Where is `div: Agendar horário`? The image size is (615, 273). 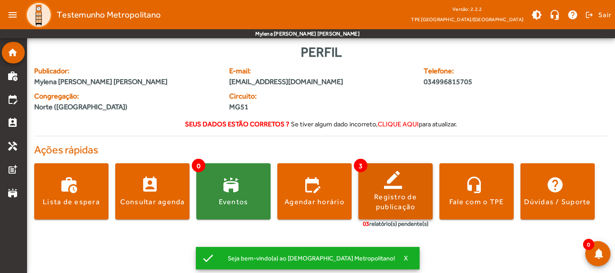 div: Agendar horário is located at coordinates (314, 202).